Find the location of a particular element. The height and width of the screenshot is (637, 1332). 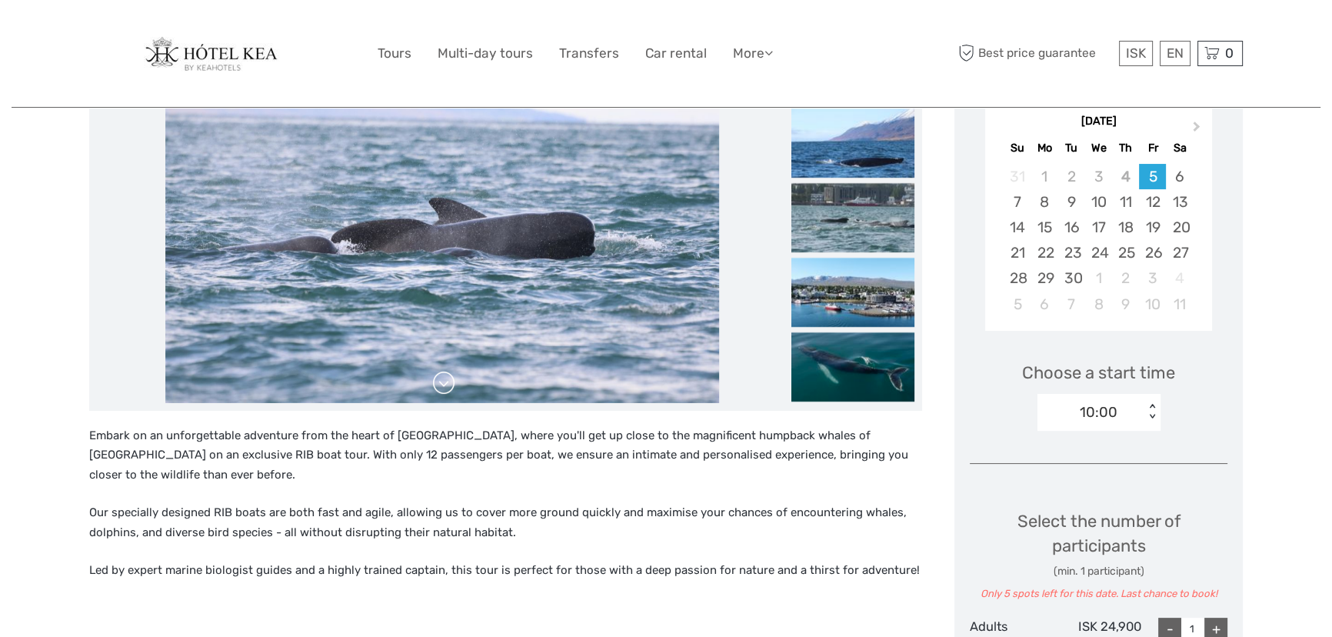

a: Tours is located at coordinates (394, 53).